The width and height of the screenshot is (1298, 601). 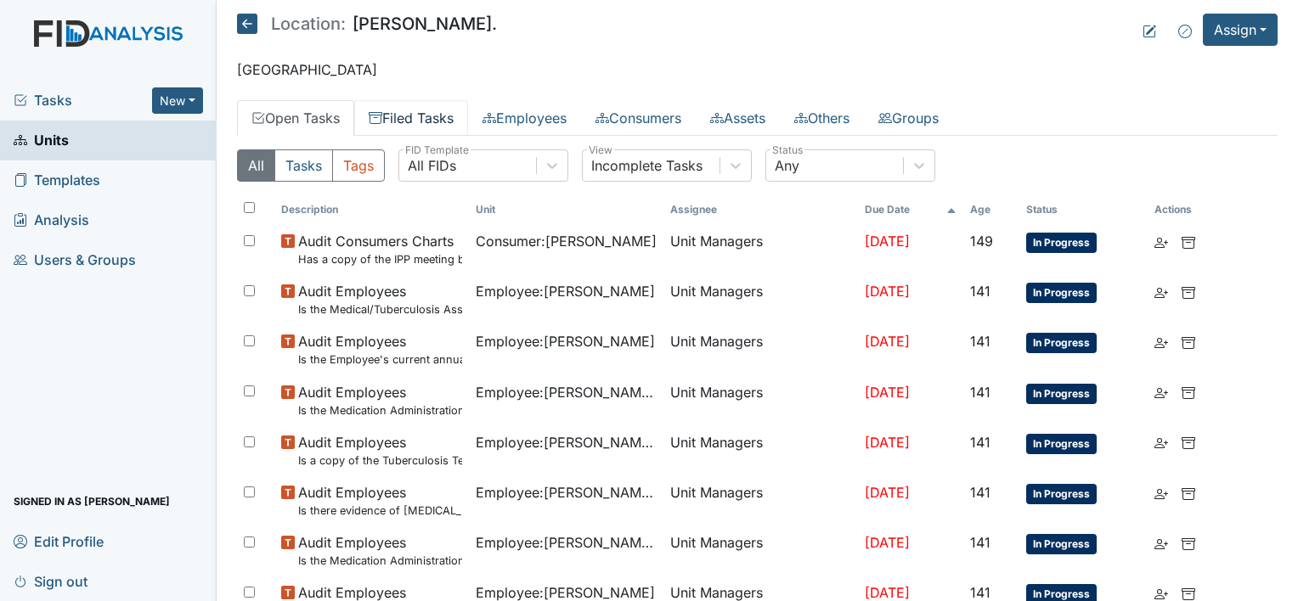 I want to click on button: New, so click(x=178, y=100).